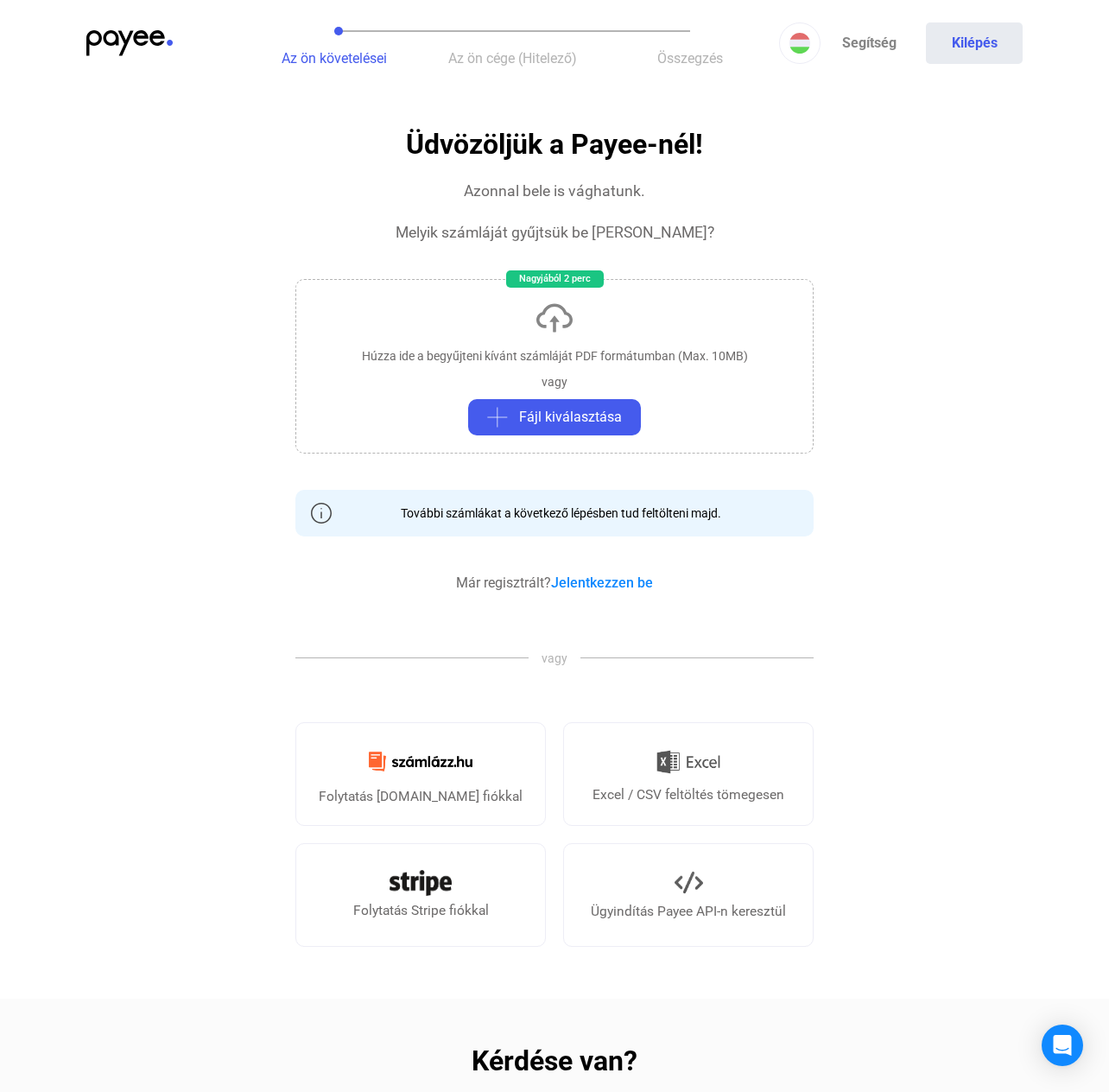 This screenshot has height=1092, width=1109. I want to click on img: Stripe, so click(421, 883).